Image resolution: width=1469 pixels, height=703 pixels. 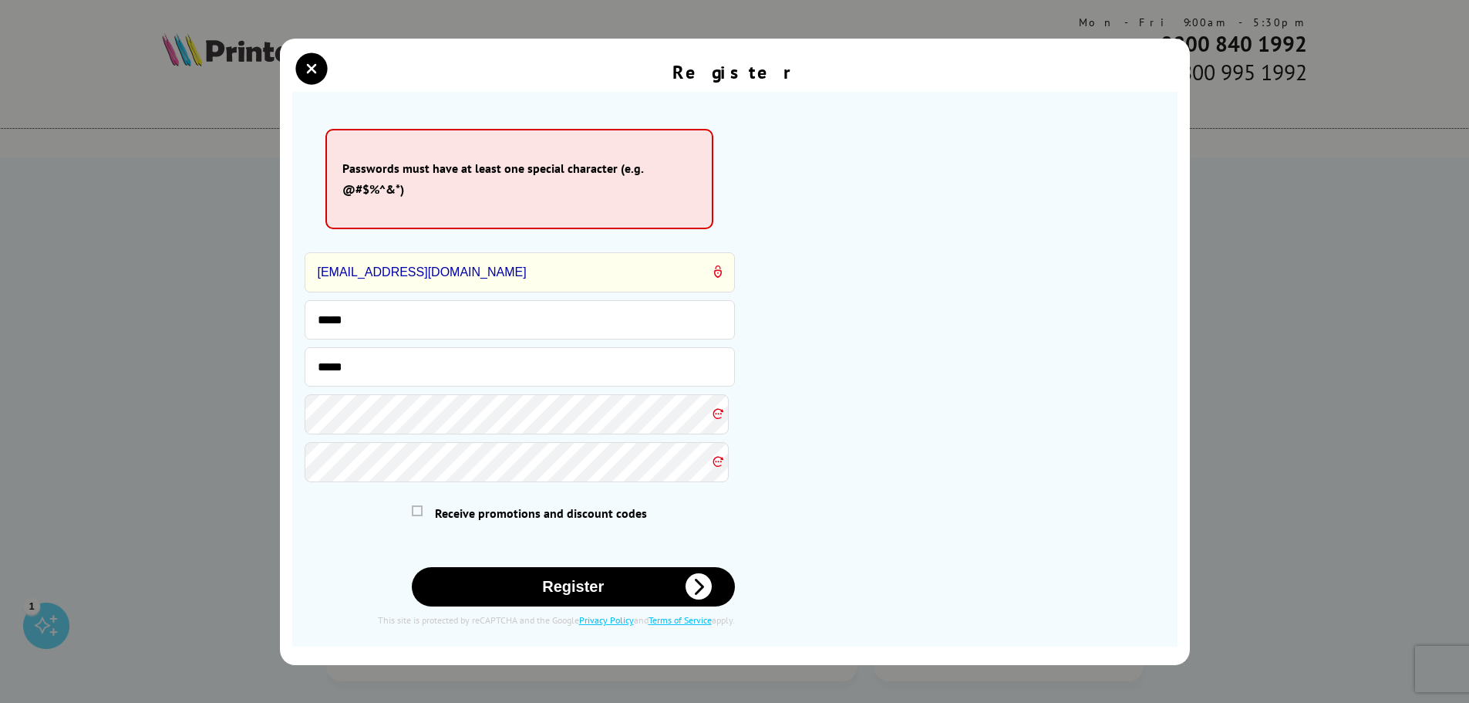 I want to click on span: Receive promotions and discount codes, so click(x=541, y=513).